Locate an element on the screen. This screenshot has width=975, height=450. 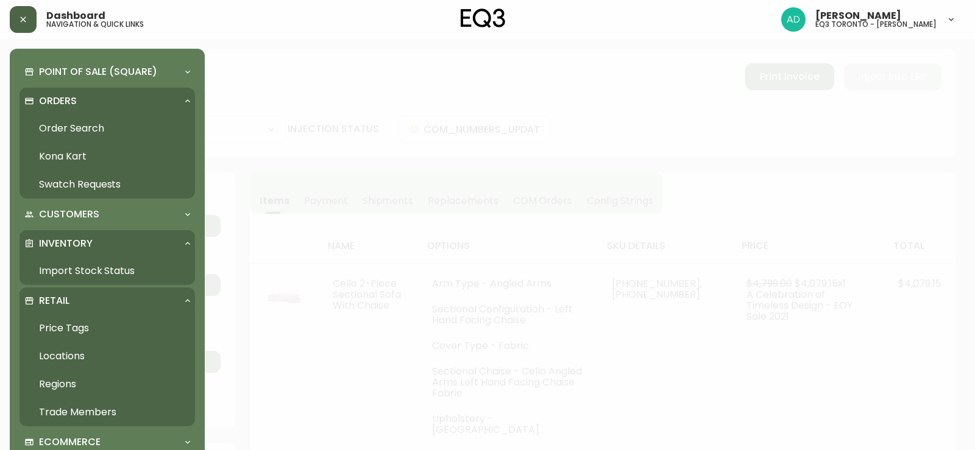
div: Customers is located at coordinates (107, 214).